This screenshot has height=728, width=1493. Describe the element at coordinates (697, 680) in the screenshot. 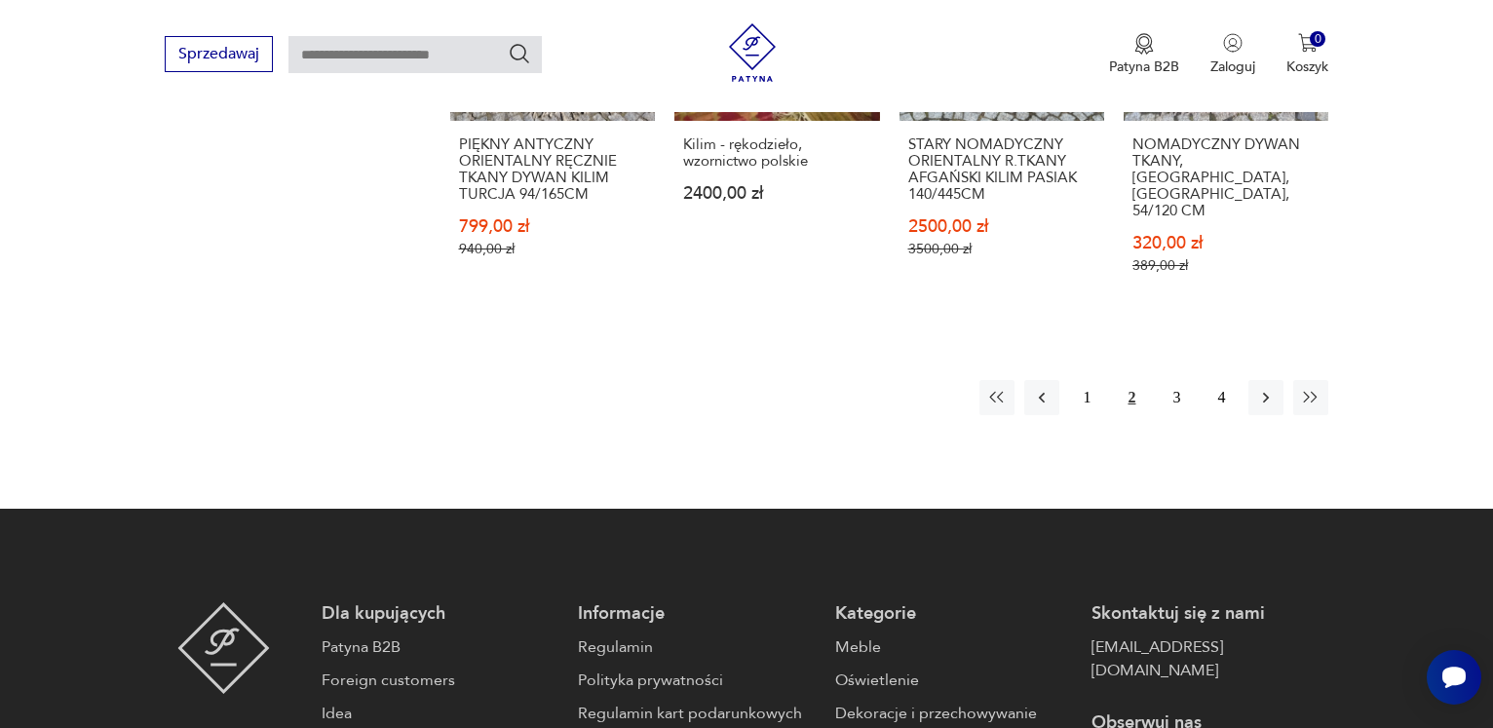

I see `a: Polityka prywatności` at that location.